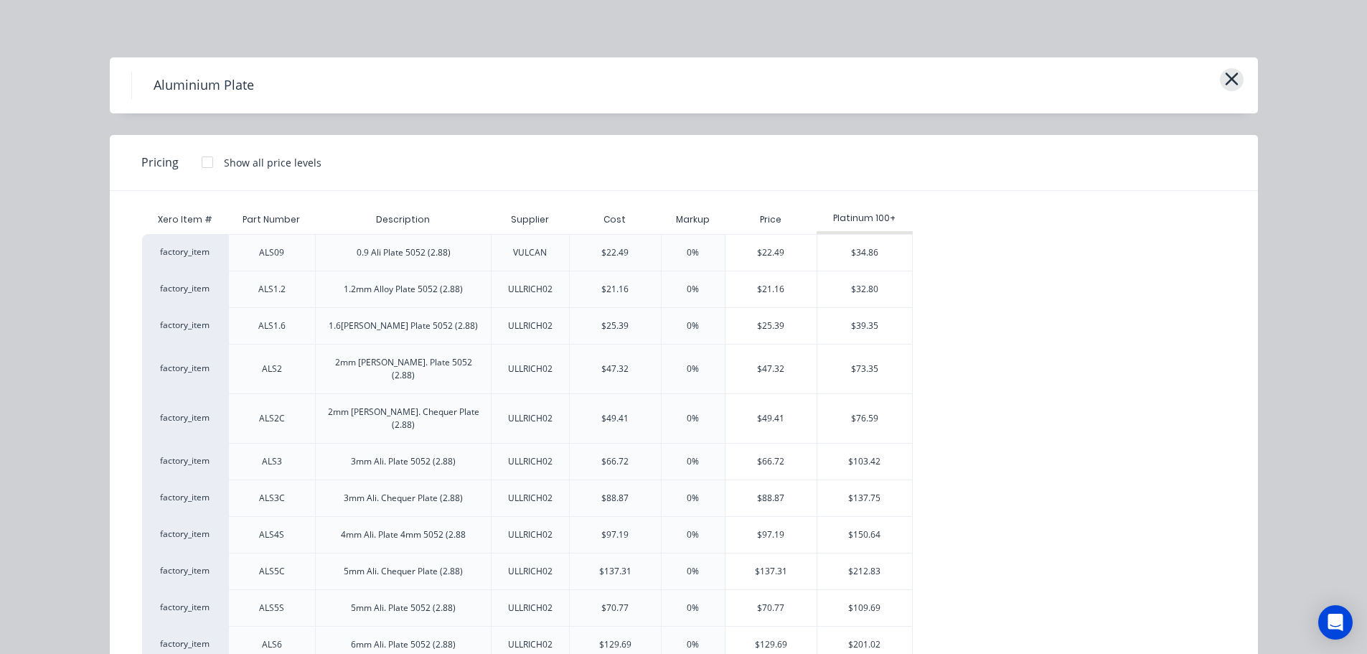 The image size is (1367, 654). What do you see at coordinates (865, 608) in the screenshot?
I see `div: $109.69` at bounding box center [865, 608].